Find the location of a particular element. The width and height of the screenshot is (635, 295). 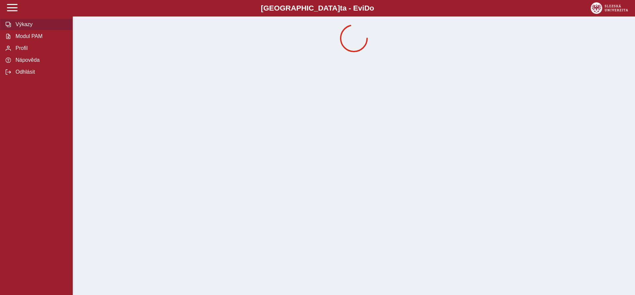

span: Odhlásit is located at coordinates (40, 72).